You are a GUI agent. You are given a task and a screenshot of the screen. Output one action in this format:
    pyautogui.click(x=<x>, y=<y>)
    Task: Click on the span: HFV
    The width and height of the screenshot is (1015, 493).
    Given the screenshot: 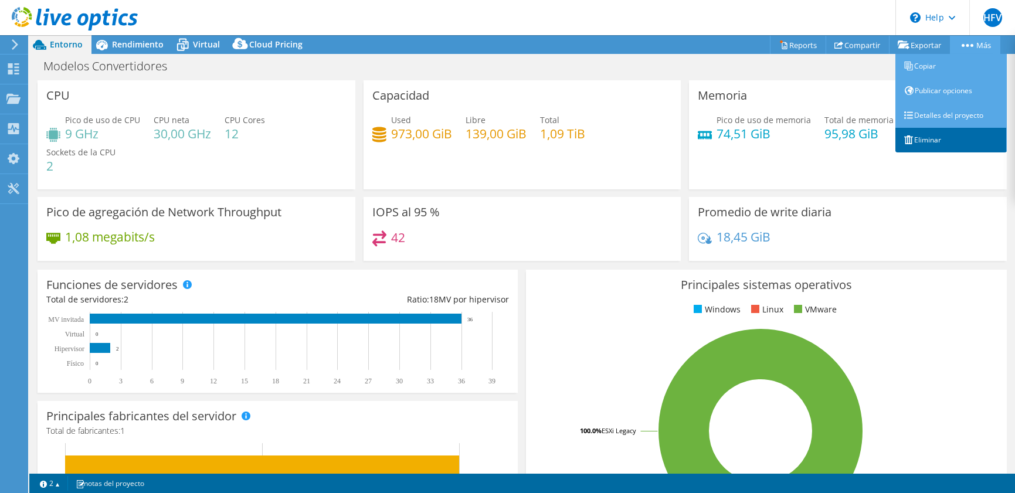 What is the action you would take?
    pyautogui.click(x=993, y=18)
    